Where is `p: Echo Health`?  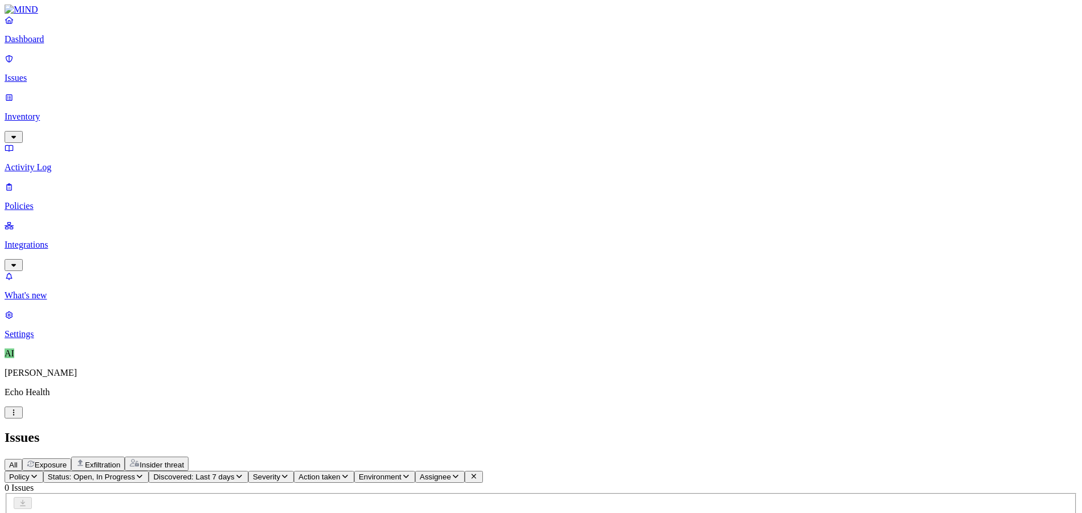
p: Echo Health is located at coordinates (541, 393).